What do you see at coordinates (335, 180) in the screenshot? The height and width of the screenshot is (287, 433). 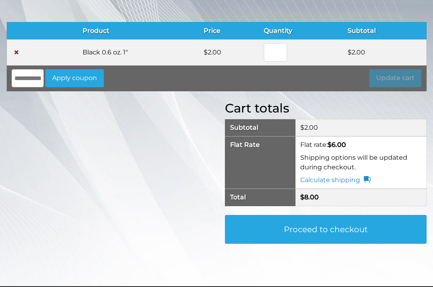 I see `a: Calculate shipping` at bounding box center [335, 180].